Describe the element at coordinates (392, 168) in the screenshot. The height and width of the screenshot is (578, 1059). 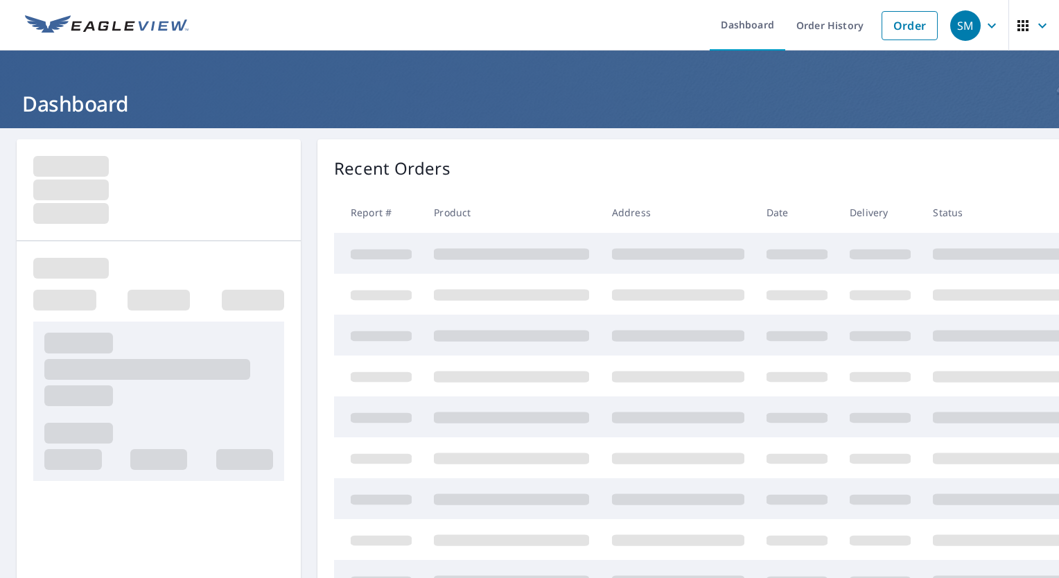
I see `p: Recent Orders` at that location.